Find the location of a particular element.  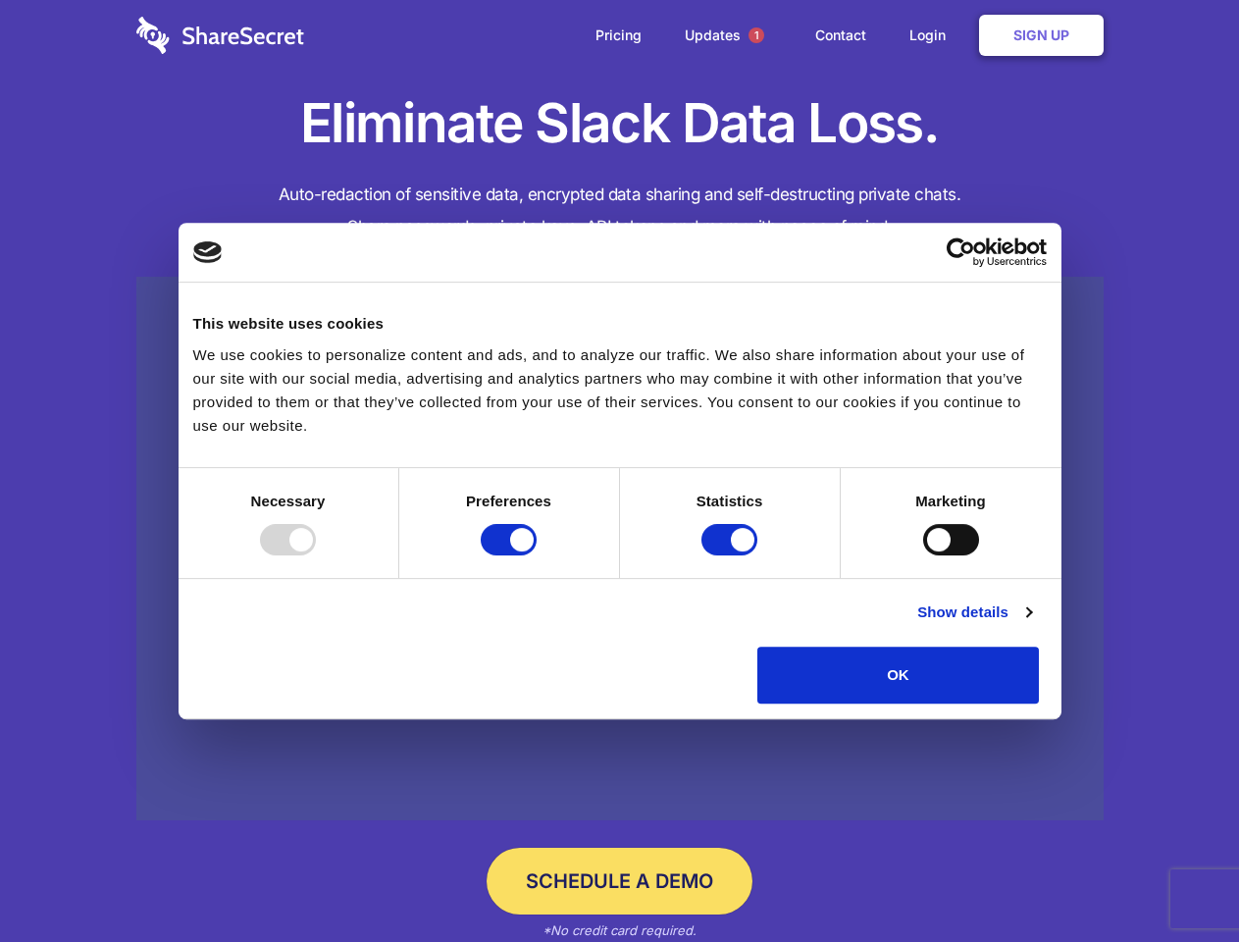

img: logo-wordmark-white-trans-d4663122ce5f474addd5e946df7df03e33cb6a1c49d2221995e7729f52c070b2.svg is located at coordinates (220, 35).